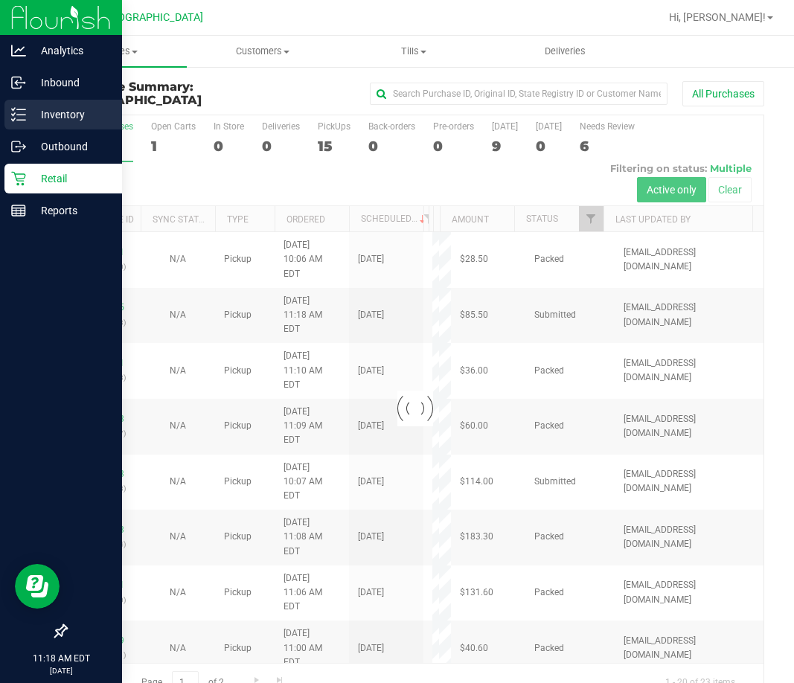  I want to click on inline-svg: Analytics, so click(19, 51).